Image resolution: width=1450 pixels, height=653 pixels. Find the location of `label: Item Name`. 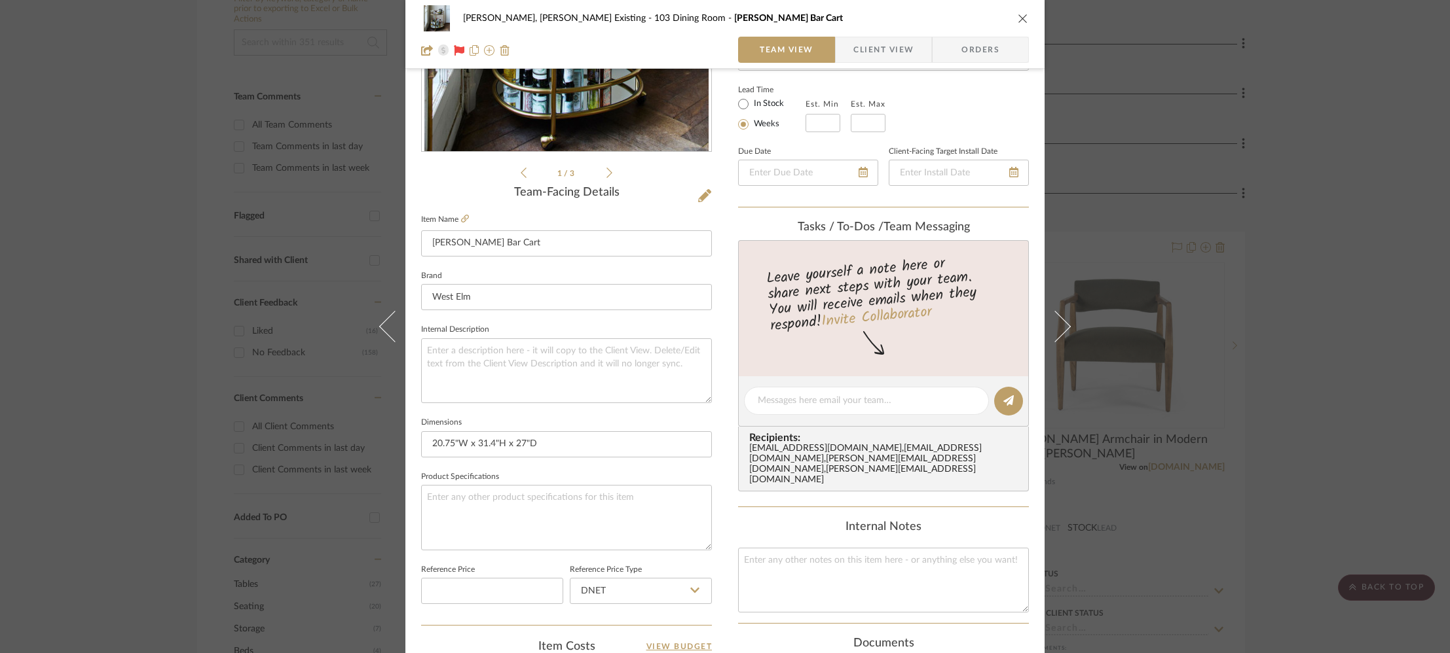

label: Item Name is located at coordinates (445, 219).